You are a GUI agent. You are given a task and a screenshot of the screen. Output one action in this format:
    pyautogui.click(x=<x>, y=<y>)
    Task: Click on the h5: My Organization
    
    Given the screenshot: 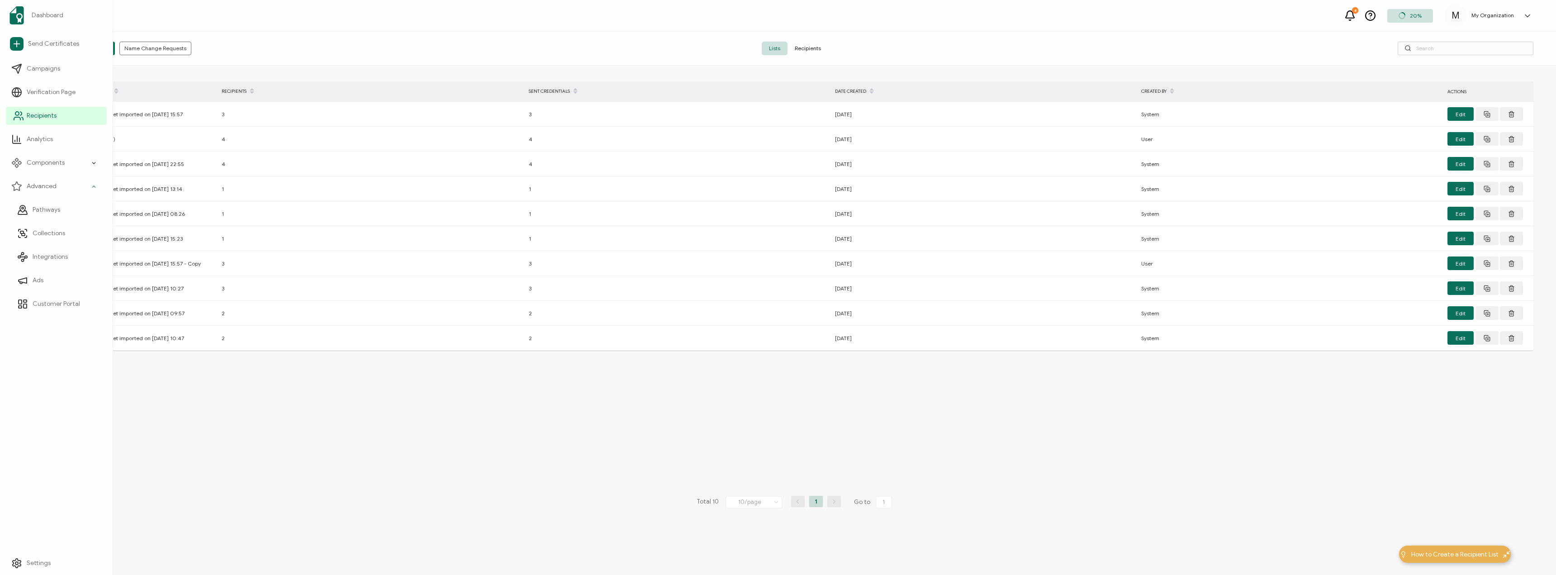 What is the action you would take?
    pyautogui.click(x=1492, y=15)
    